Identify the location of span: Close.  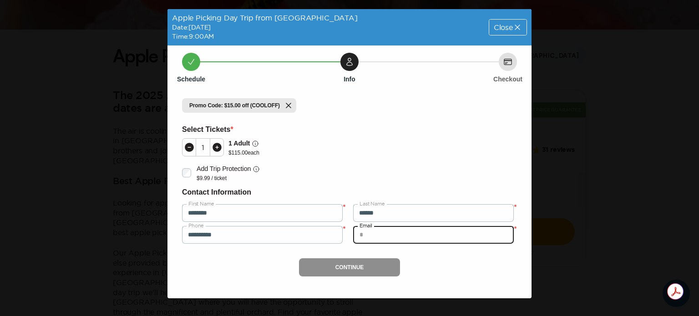
(503, 27).